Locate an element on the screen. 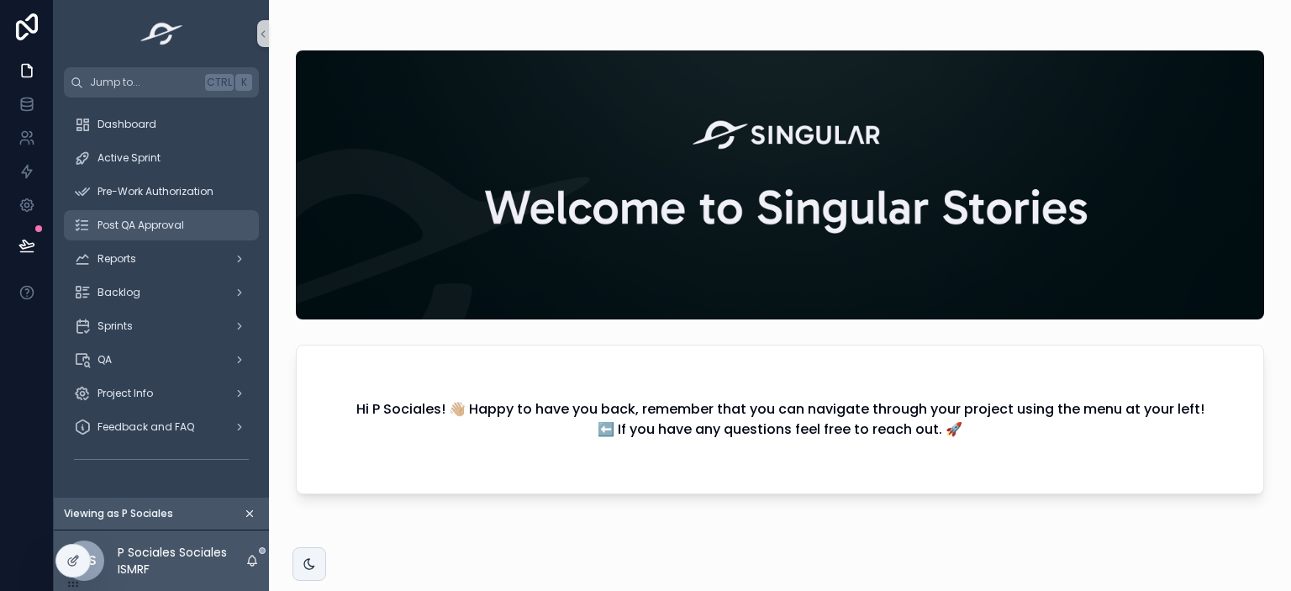  span: Ctrl is located at coordinates (219, 82).